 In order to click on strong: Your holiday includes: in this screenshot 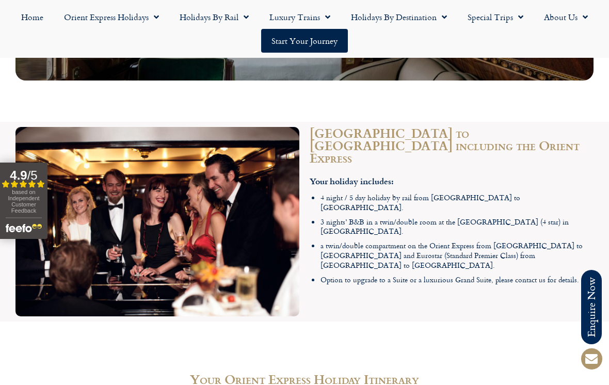, I will do `click(351, 181)`.